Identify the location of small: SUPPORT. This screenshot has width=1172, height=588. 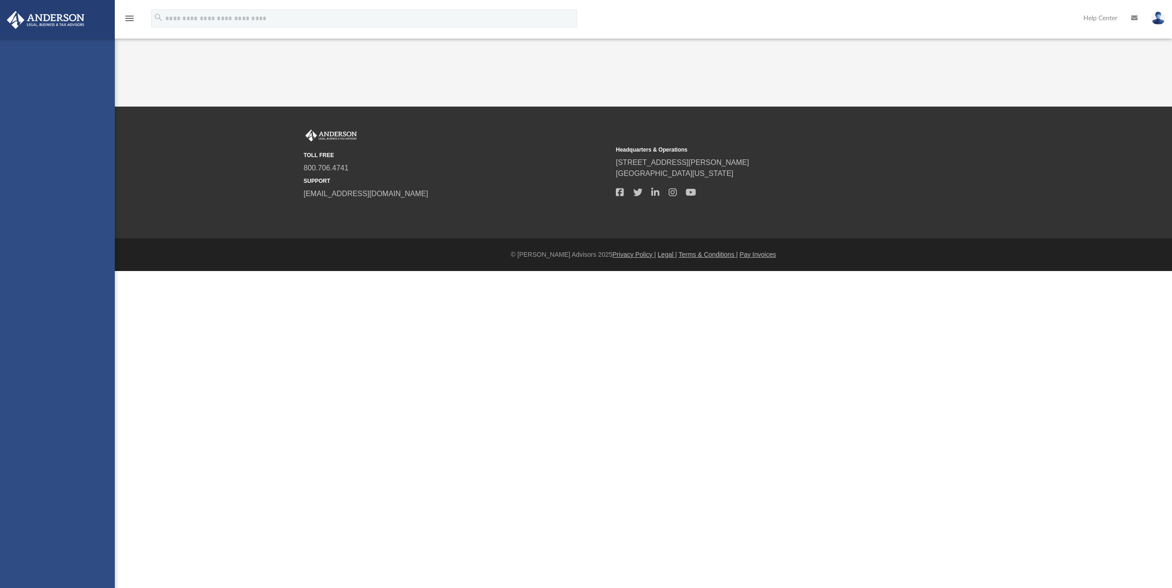
(456, 181).